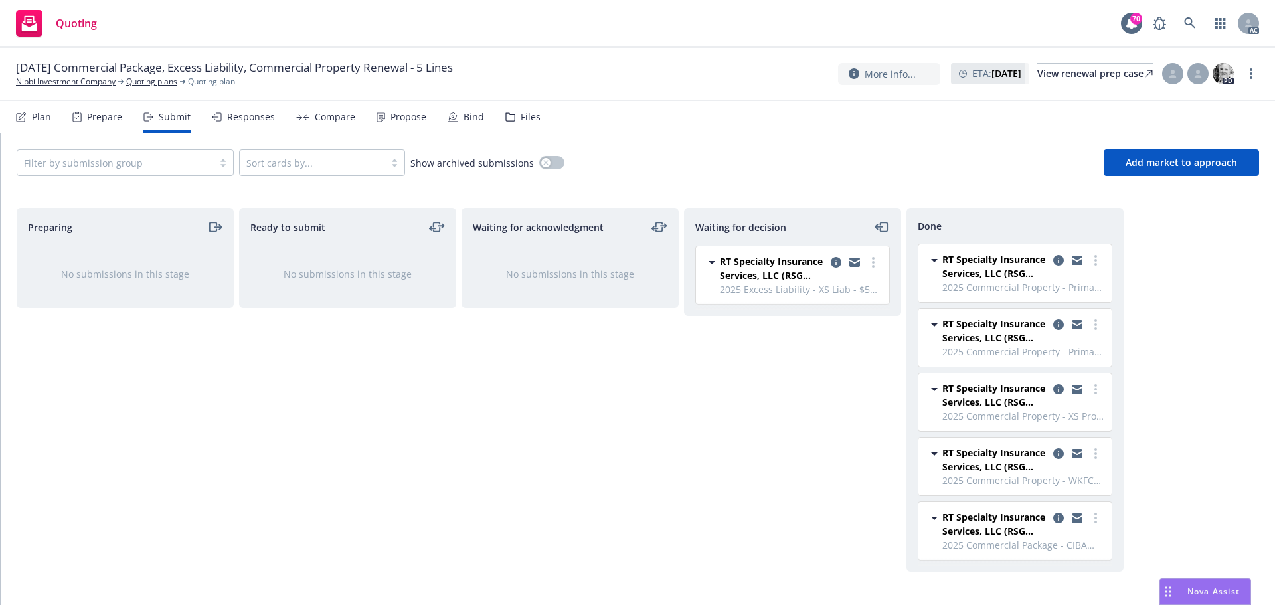 The width and height of the screenshot is (1275, 605). Describe the element at coordinates (1221, 23) in the screenshot. I see `a: Switch app` at that location.